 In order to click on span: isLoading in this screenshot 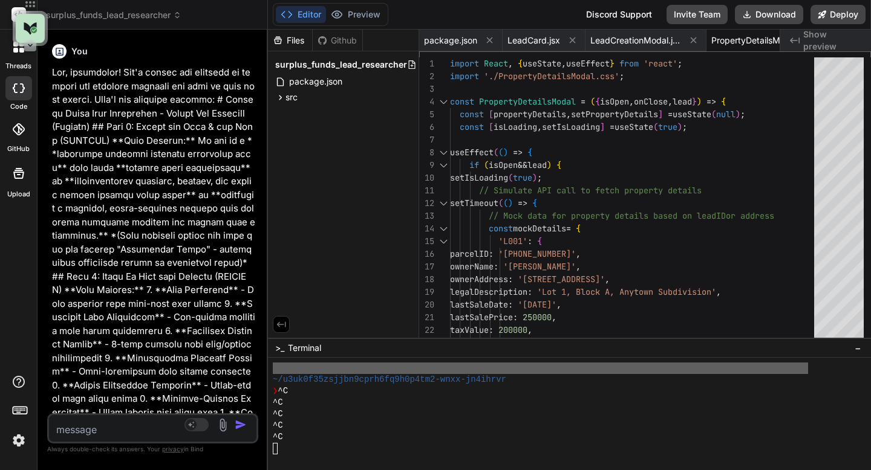, I will do `click(515, 127)`.